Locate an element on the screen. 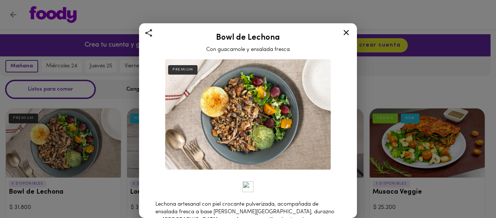 This screenshot has height=218, width=496. div: PREMIUM is located at coordinates (183, 70).